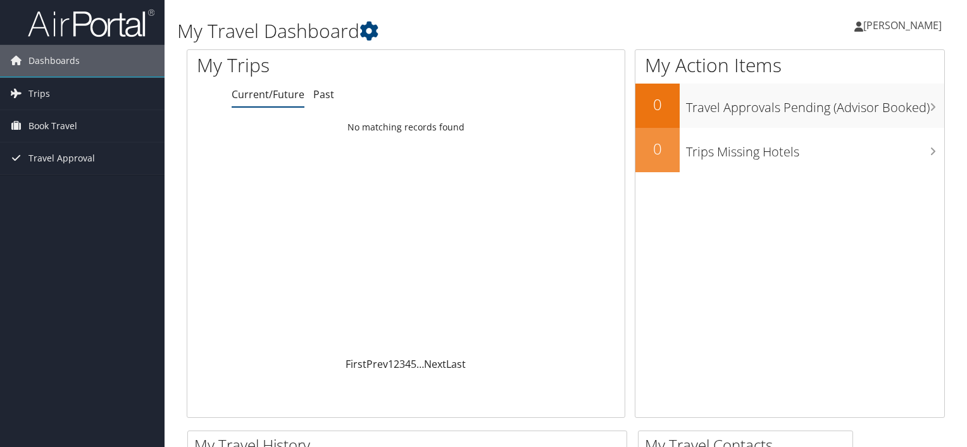 This screenshot has width=967, height=447. Describe the element at coordinates (815, 104) in the screenshot. I see `h3: Travel Approvals Pending (Advisor Booked)` at that location.